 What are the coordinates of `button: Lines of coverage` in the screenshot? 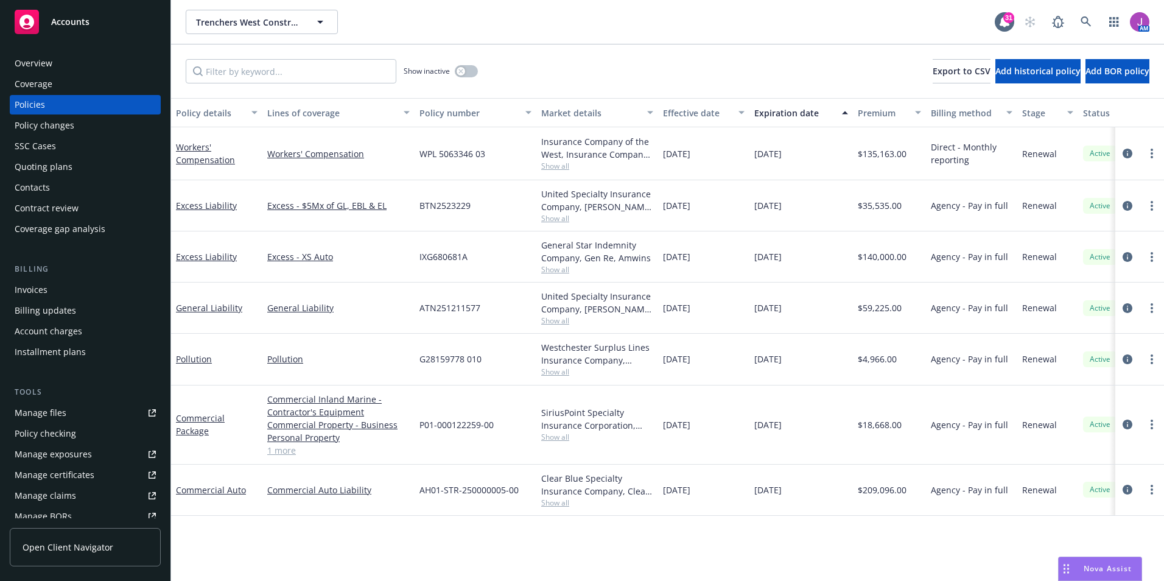 It's located at (338, 113).